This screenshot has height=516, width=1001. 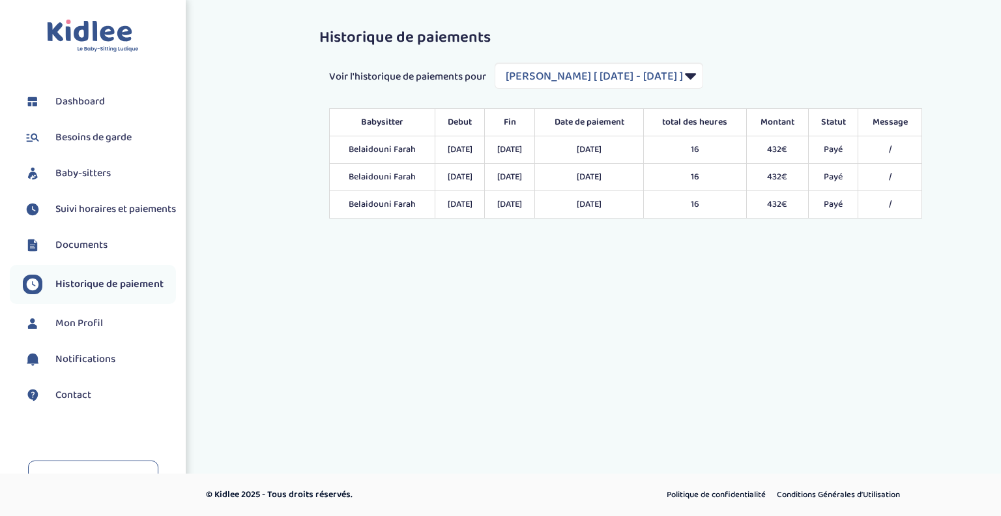 I want to click on span: Baby-sitters, so click(x=83, y=173).